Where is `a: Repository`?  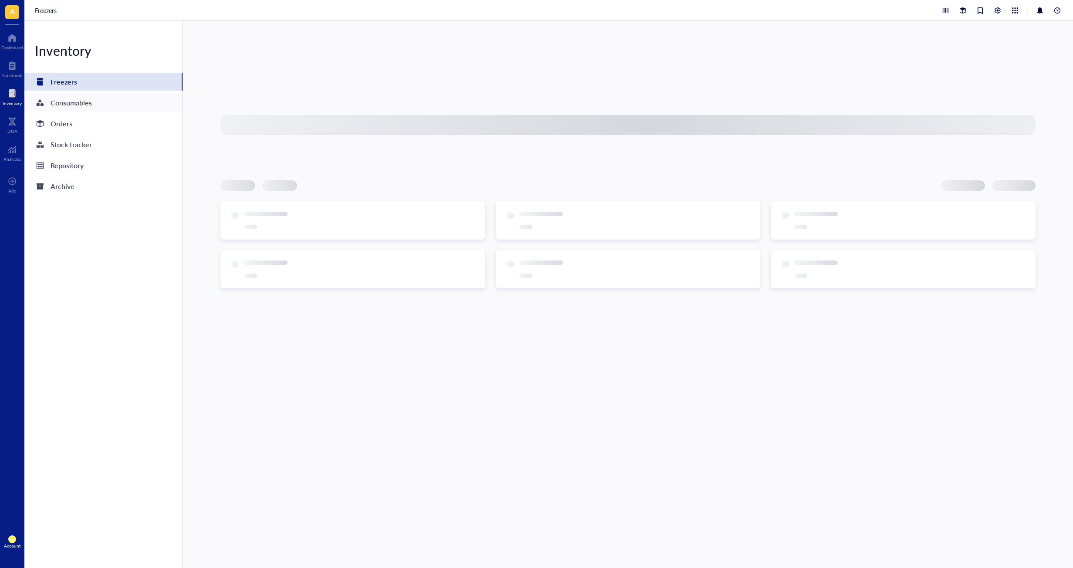
a: Repository is located at coordinates (103, 166).